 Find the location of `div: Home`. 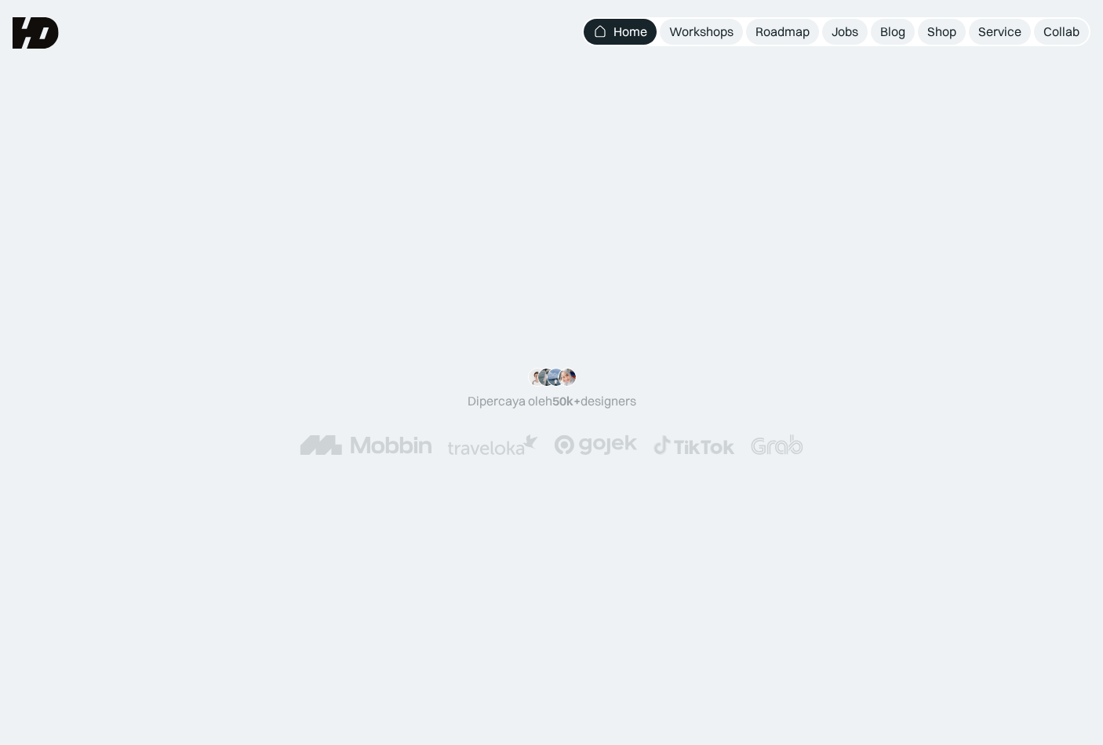

div: Home is located at coordinates (630, 31).